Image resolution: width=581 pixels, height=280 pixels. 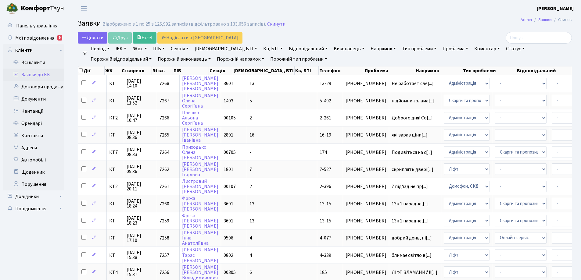 What do you see at coordinates (543, 71) in the screenshot?
I see `th: Відповідальний` at bounding box center [543, 71].